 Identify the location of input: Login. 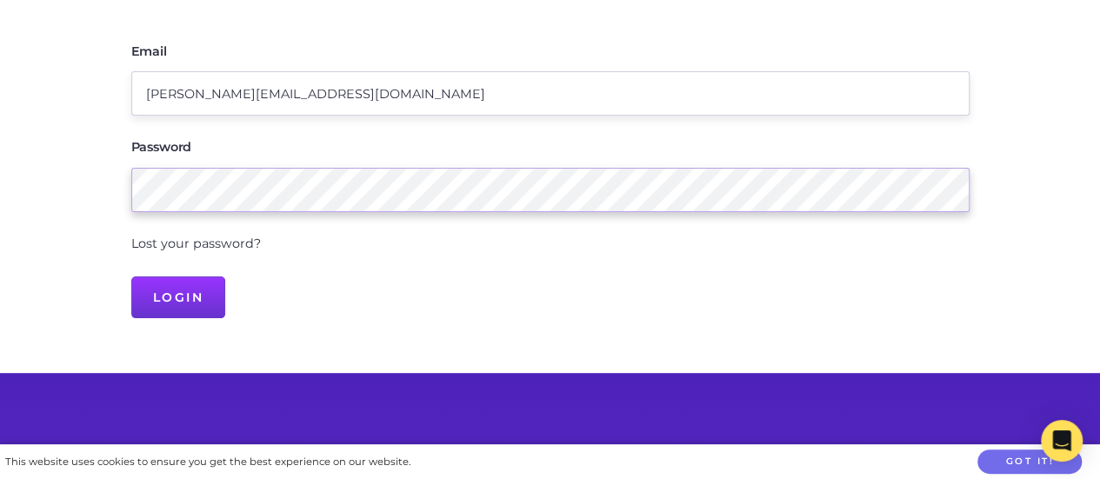
(178, 297).